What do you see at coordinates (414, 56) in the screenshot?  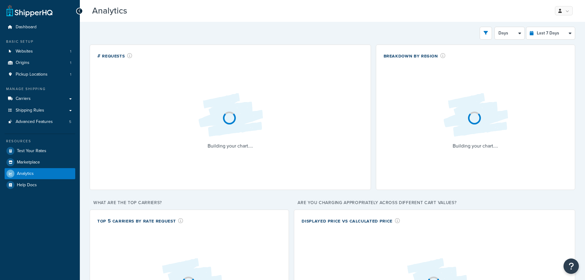 I see `div: Breakdown by Region` at bounding box center [414, 56].